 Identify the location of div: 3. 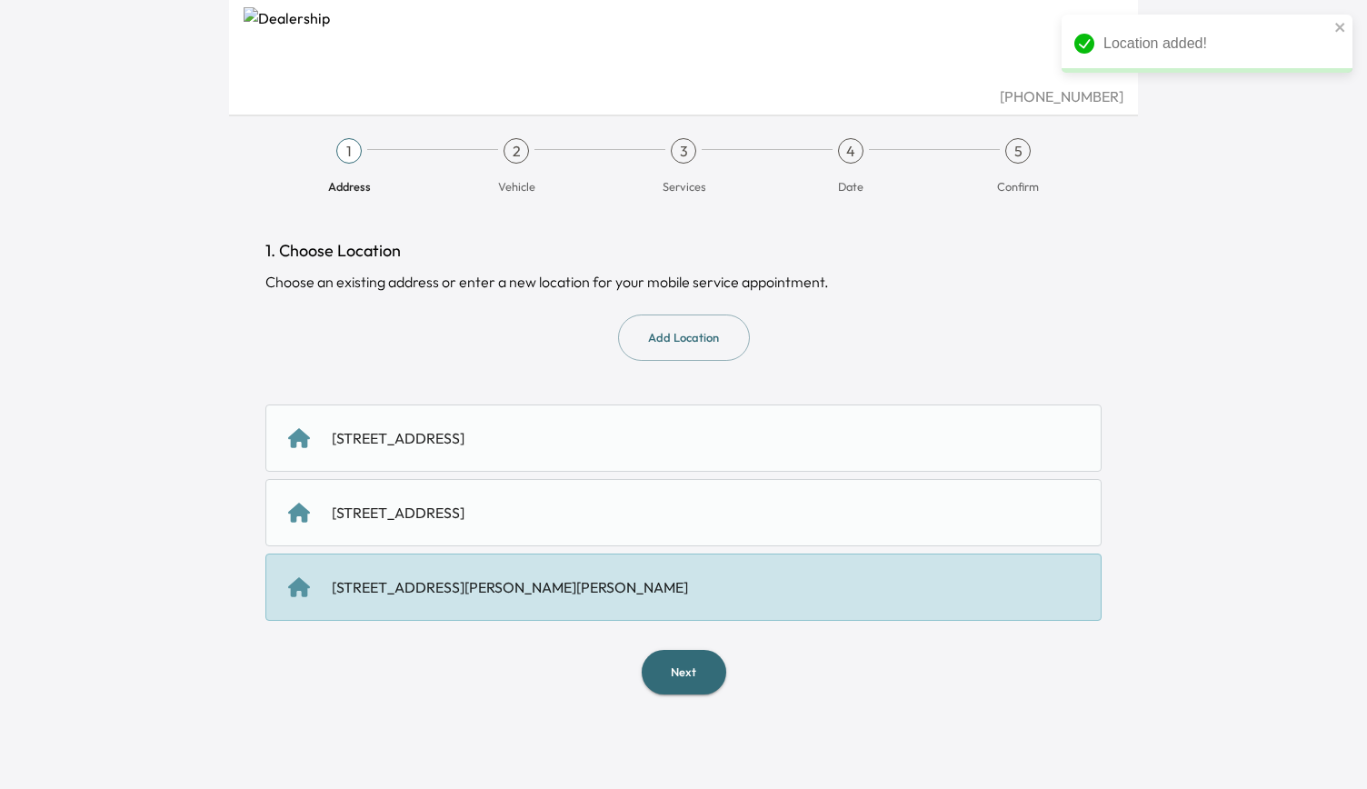
(683, 151).